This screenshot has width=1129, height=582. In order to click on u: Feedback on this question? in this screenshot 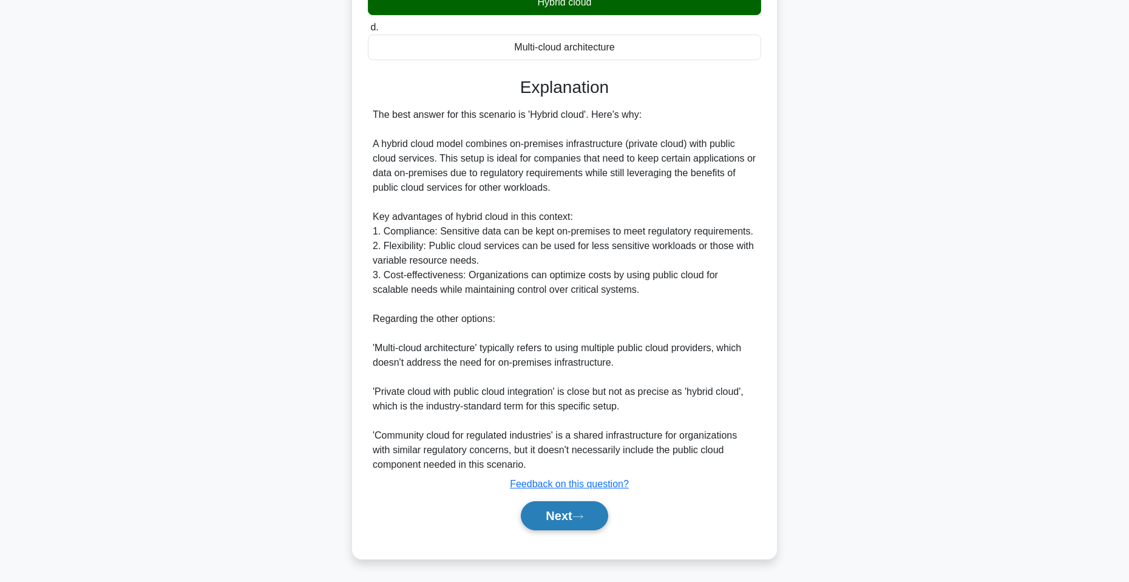, I will do `click(569, 483)`.